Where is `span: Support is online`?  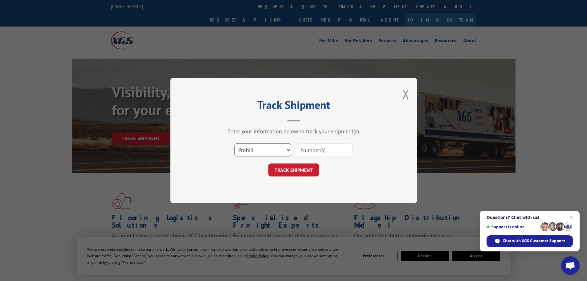
span: Support is online is located at coordinates (512, 226).